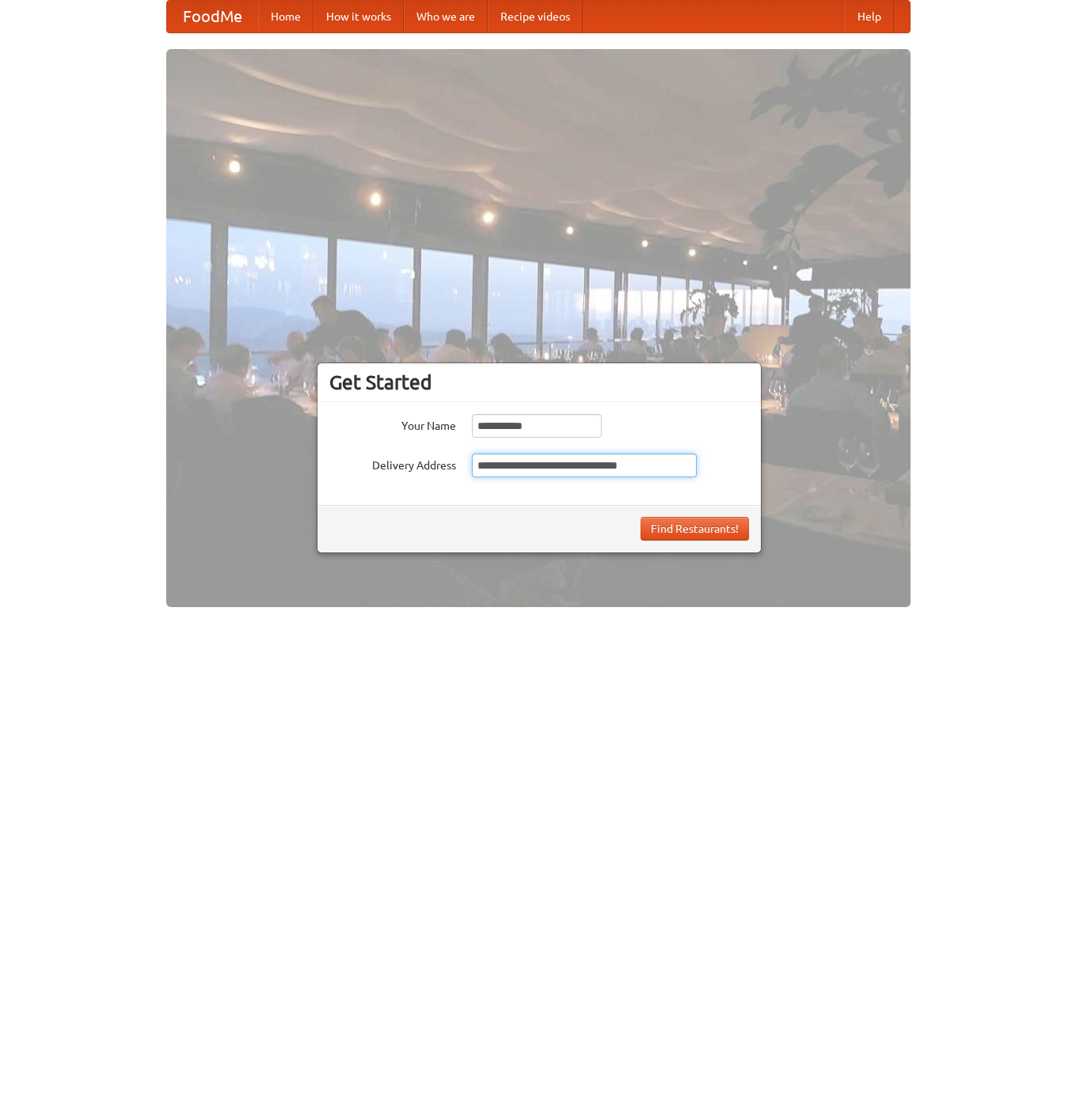 The height and width of the screenshot is (1120, 1076). I want to click on a: Help, so click(869, 17).